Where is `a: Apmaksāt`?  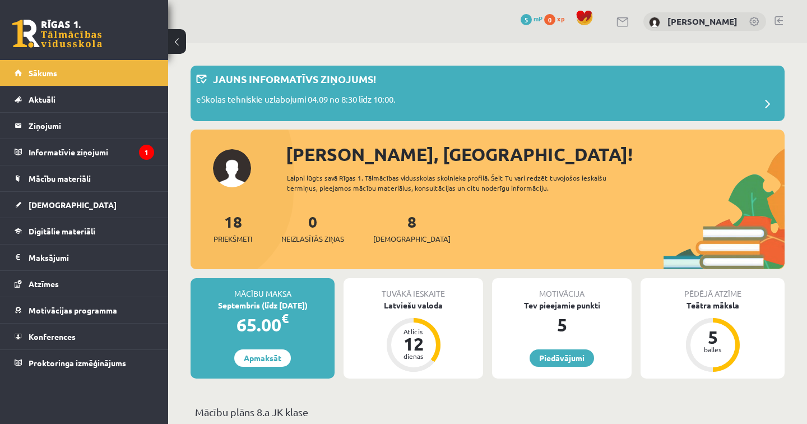
a: Apmaksāt is located at coordinates (262, 358).